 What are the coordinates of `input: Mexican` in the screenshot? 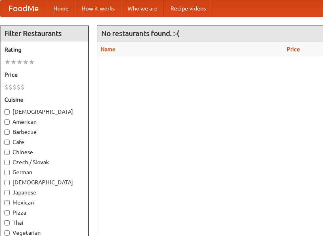 It's located at (7, 203).